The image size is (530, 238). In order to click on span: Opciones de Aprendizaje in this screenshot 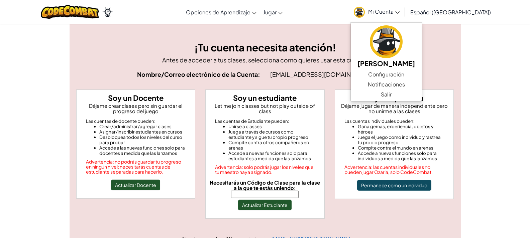, I will do `click(218, 12)`.